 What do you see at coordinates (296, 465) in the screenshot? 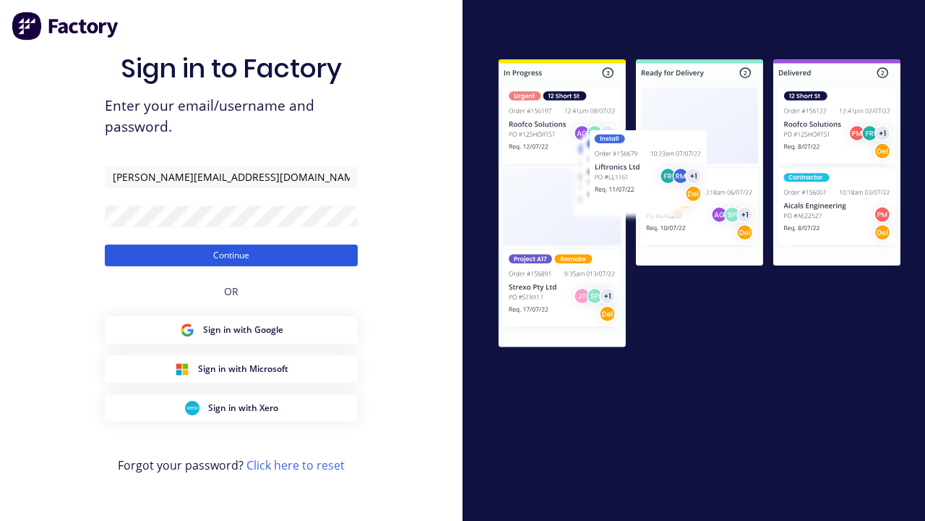
I see `a: Click here to reset` at bounding box center [296, 465].